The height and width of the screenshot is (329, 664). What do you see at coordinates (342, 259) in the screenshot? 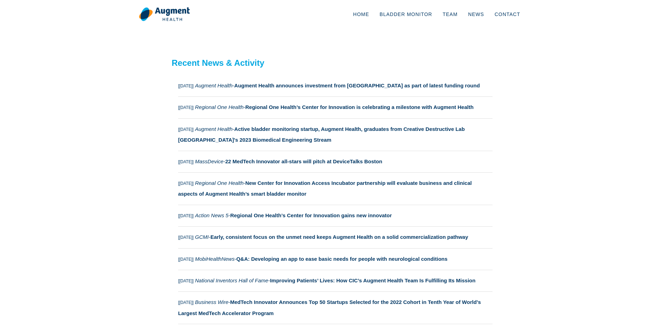
I see `strong: Q&A: Developing an app to ease basic needs for people with neurological conditions` at bounding box center [342, 259].